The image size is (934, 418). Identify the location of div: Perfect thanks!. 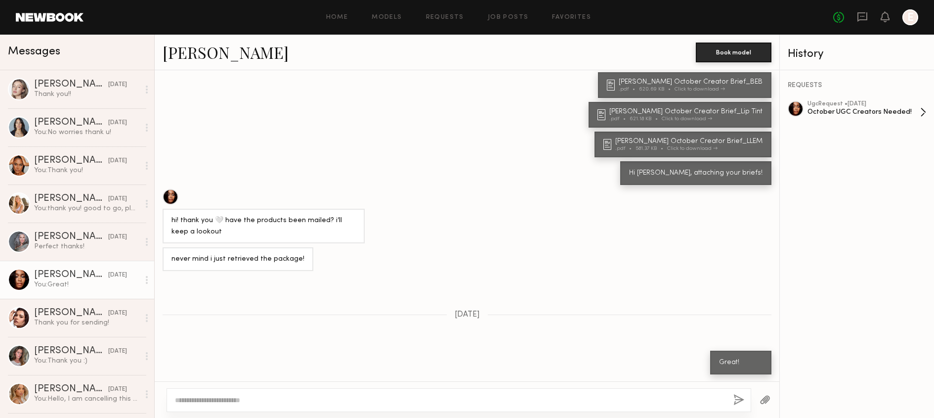
(86, 246).